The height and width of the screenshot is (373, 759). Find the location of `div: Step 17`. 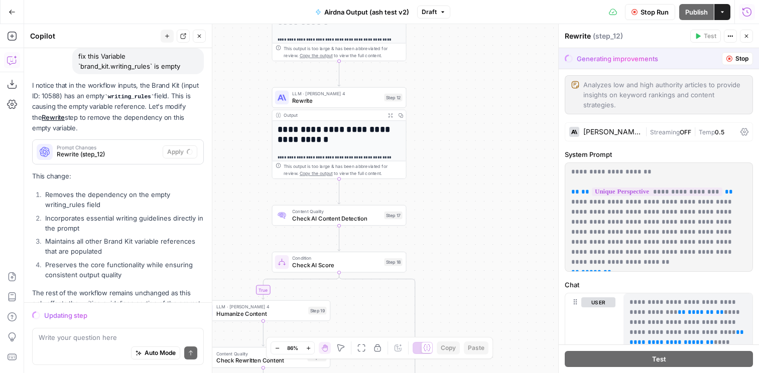

div: Step 17 is located at coordinates (393, 216).